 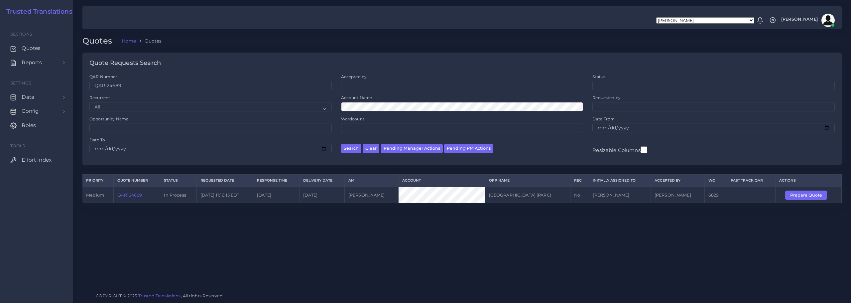 I want to click on th: Priority, so click(x=98, y=180).